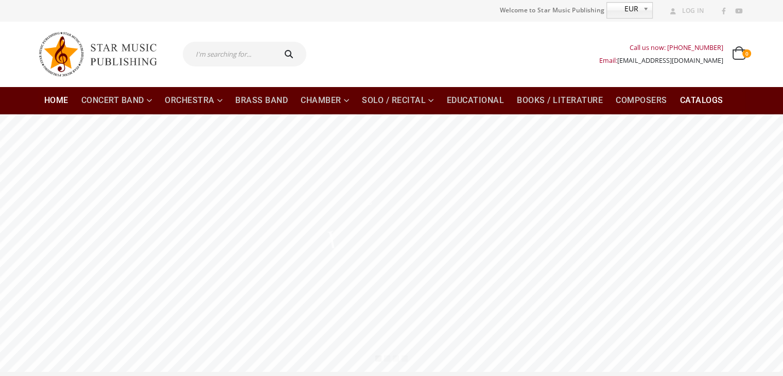  What do you see at coordinates (56, 100) in the screenshot?
I see `a: Home` at bounding box center [56, 100].